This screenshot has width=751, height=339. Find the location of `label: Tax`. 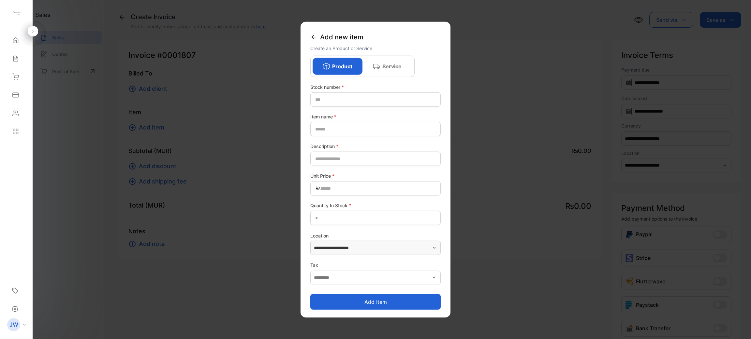

label: Tax is located at coordinates (375, 265).